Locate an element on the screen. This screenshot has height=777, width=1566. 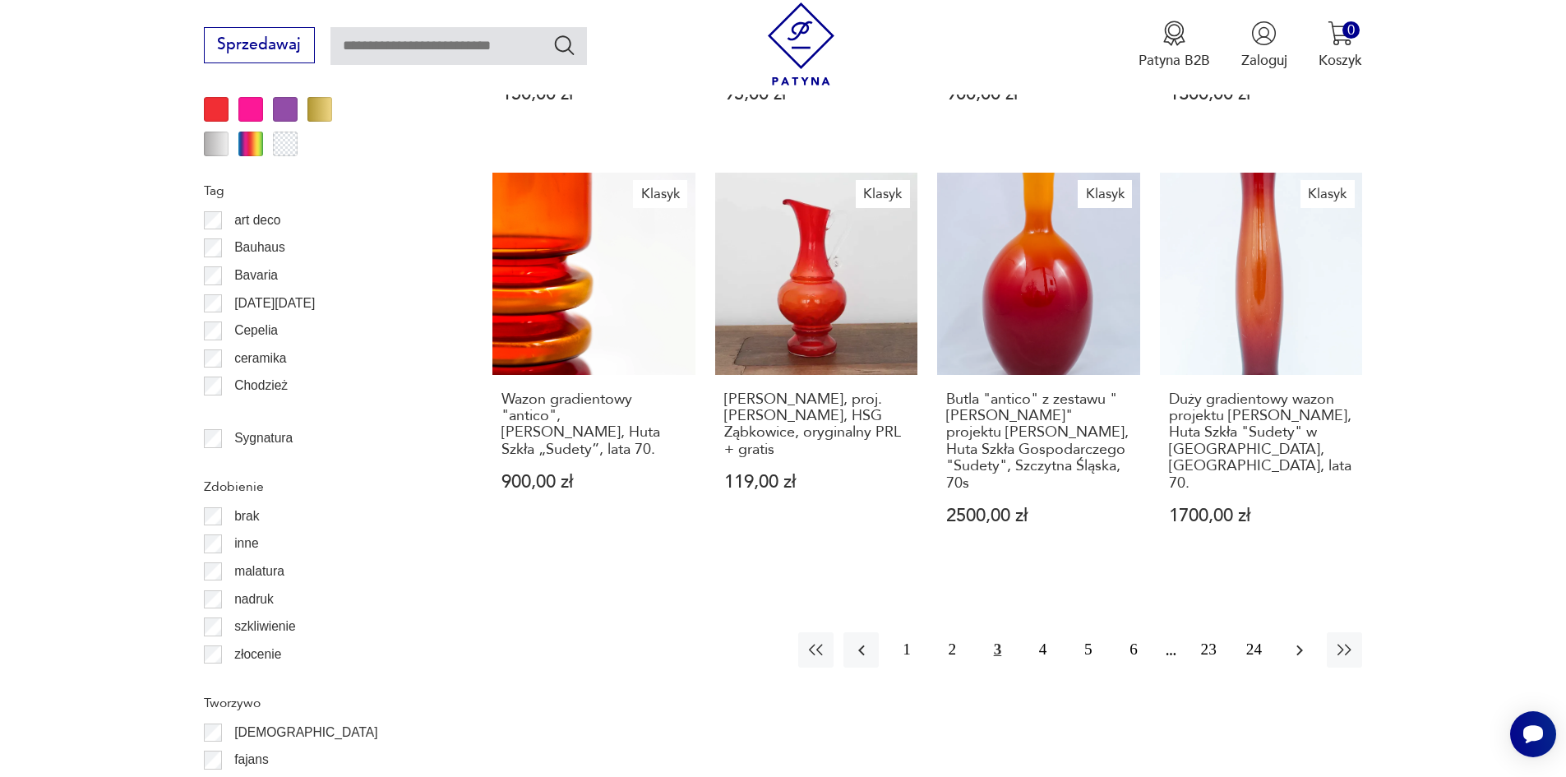
a: KlasykWazon gradientowy "antico", Zbigniew Hobrowy, Huta Szkła „Sudety”, lata 70.Wazon gradientow... is located at coordinates (594, 368).